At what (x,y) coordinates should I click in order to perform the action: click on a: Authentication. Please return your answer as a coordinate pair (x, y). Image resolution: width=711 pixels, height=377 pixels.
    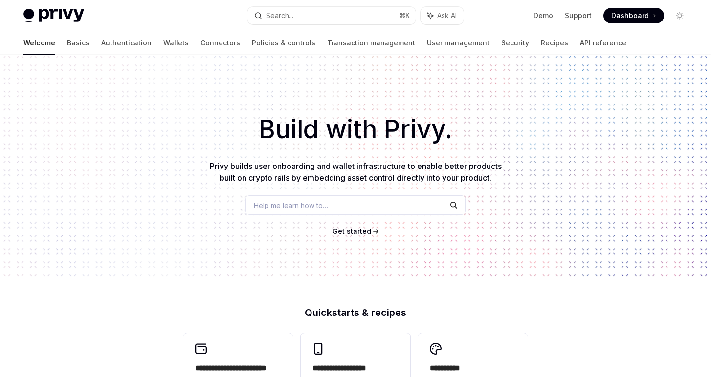
    Looking at the image, I should click on (126, 43).